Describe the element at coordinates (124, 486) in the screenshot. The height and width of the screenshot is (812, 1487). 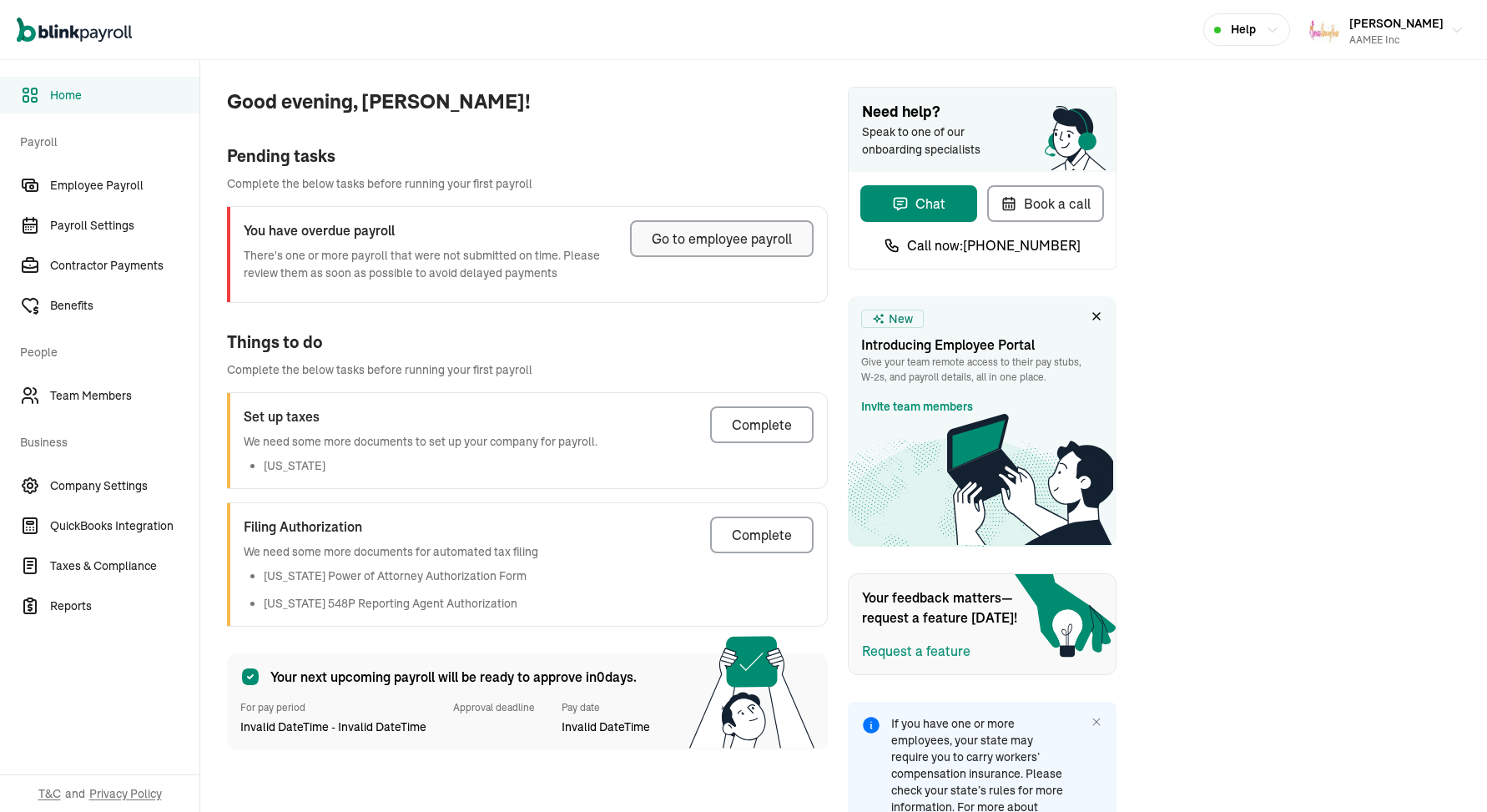
I see `span: Company Settings` at that location.